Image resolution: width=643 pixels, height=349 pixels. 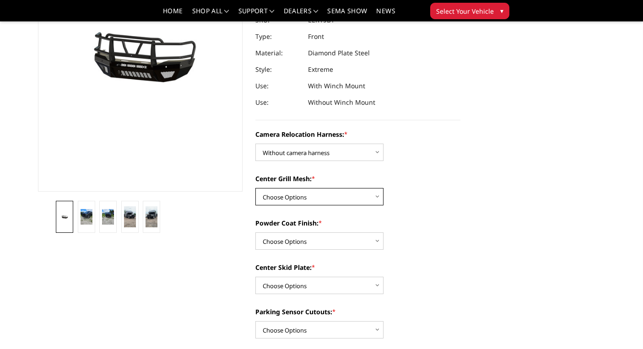 What do you see at coordinates (320, 70) in the screenshot?
I see `dd: Extreme` at bounding box center [320, 70].